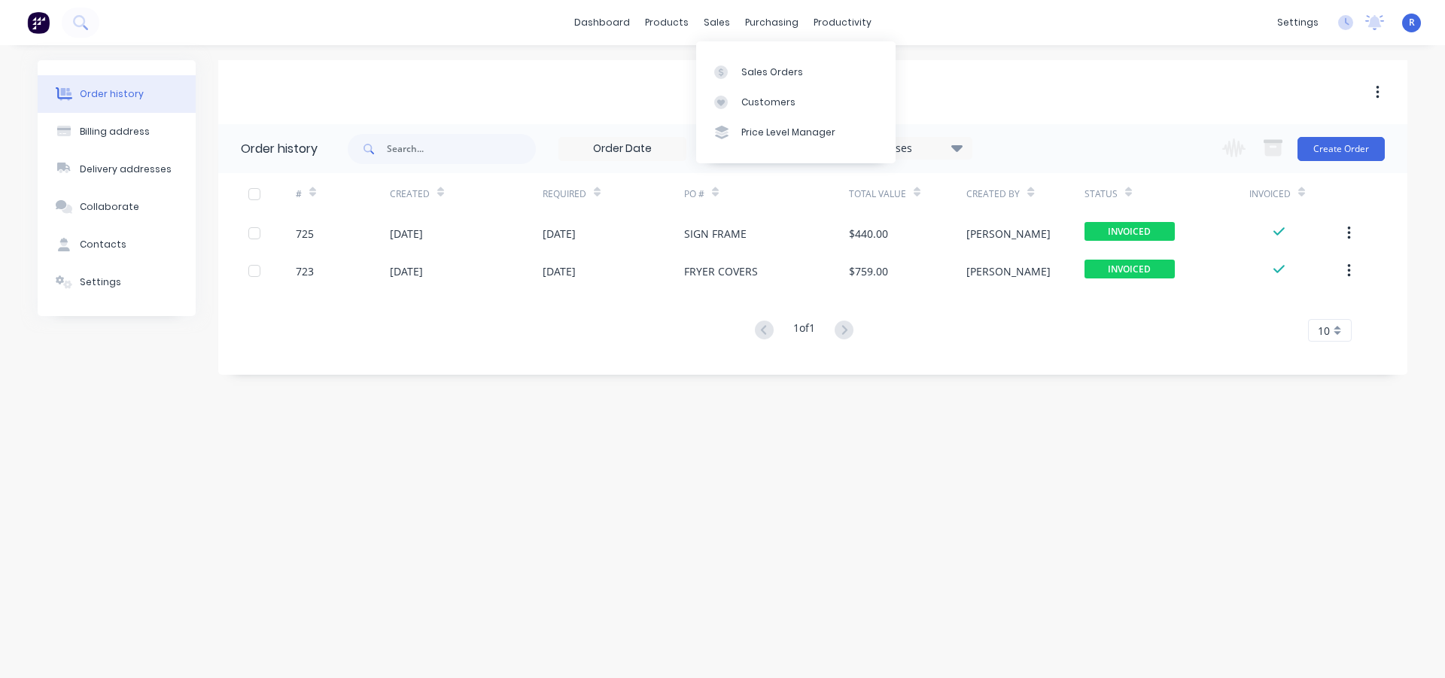 The width and height of the screenshot is (1445, 678). I want to click on div: sales, so click(716, 23).